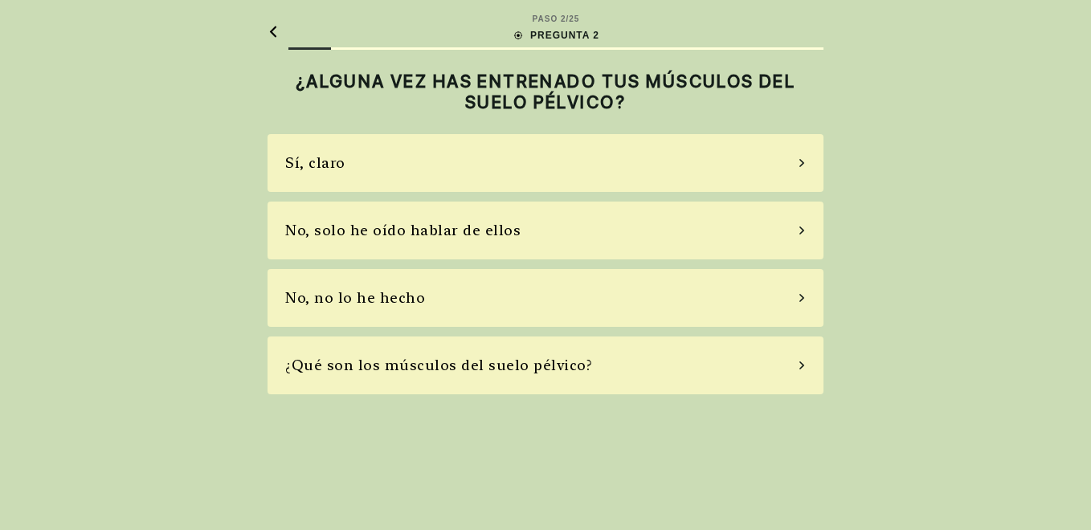  What do you see at coordinates (355, 297) in the screenshot?
I see `div: No, no lo he hecho` at bounding box center [355, 297].